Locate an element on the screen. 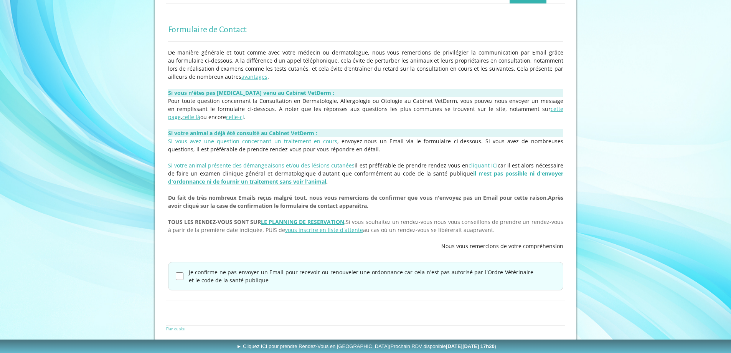  h1: Formulaire de Contact is located at coordinates (366, 30).